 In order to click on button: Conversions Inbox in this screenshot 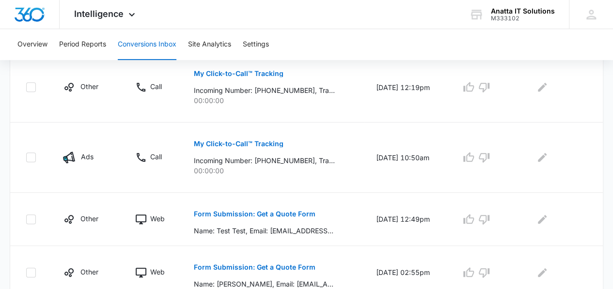, I will do `click(147, 45)`.